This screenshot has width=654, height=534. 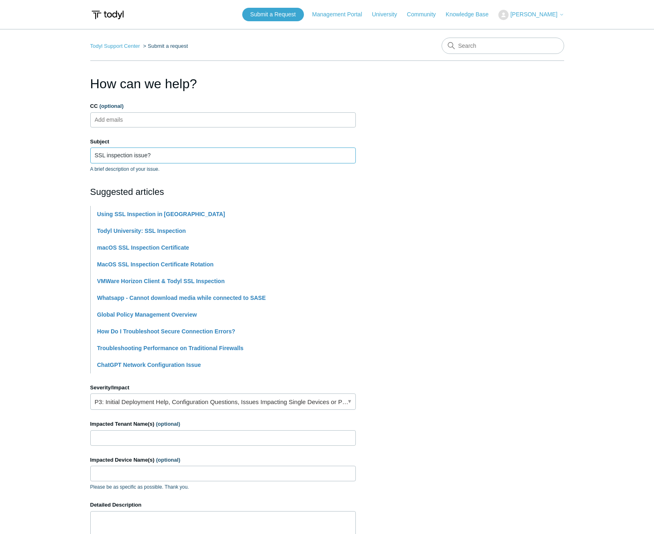 I want to click on li: Submit a request, so click(x=165, y=46).